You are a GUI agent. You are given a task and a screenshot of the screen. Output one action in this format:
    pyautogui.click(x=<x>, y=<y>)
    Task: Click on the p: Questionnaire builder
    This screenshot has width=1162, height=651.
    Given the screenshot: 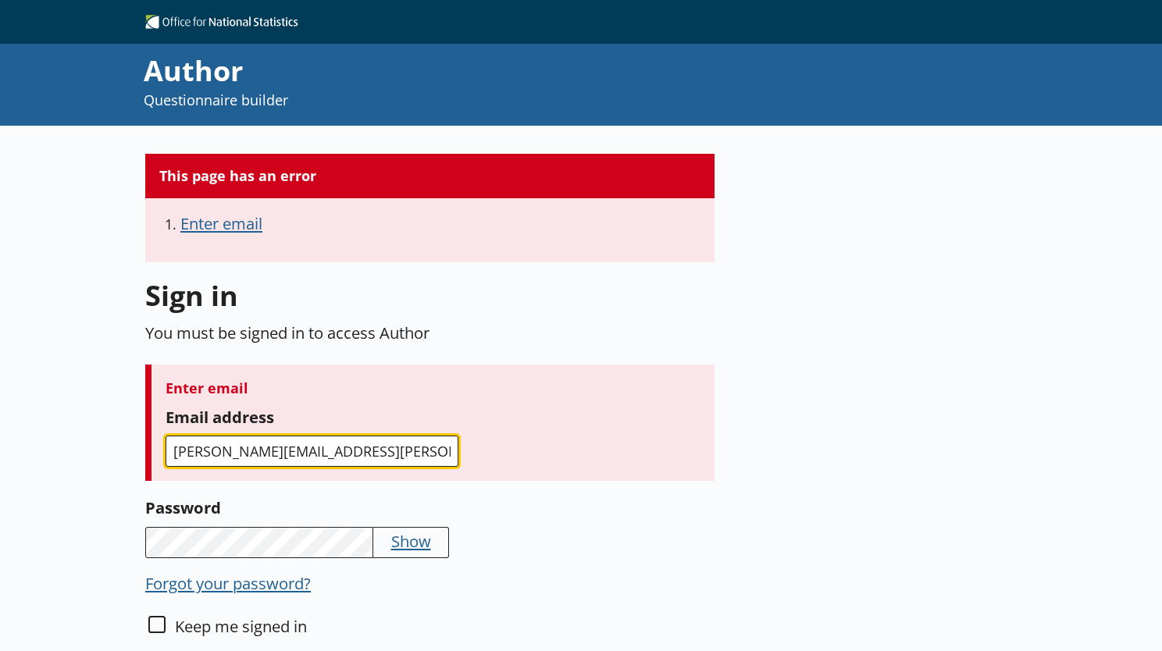 What is the action you would take?
    pyautogui.click(x=460, y=100)
    